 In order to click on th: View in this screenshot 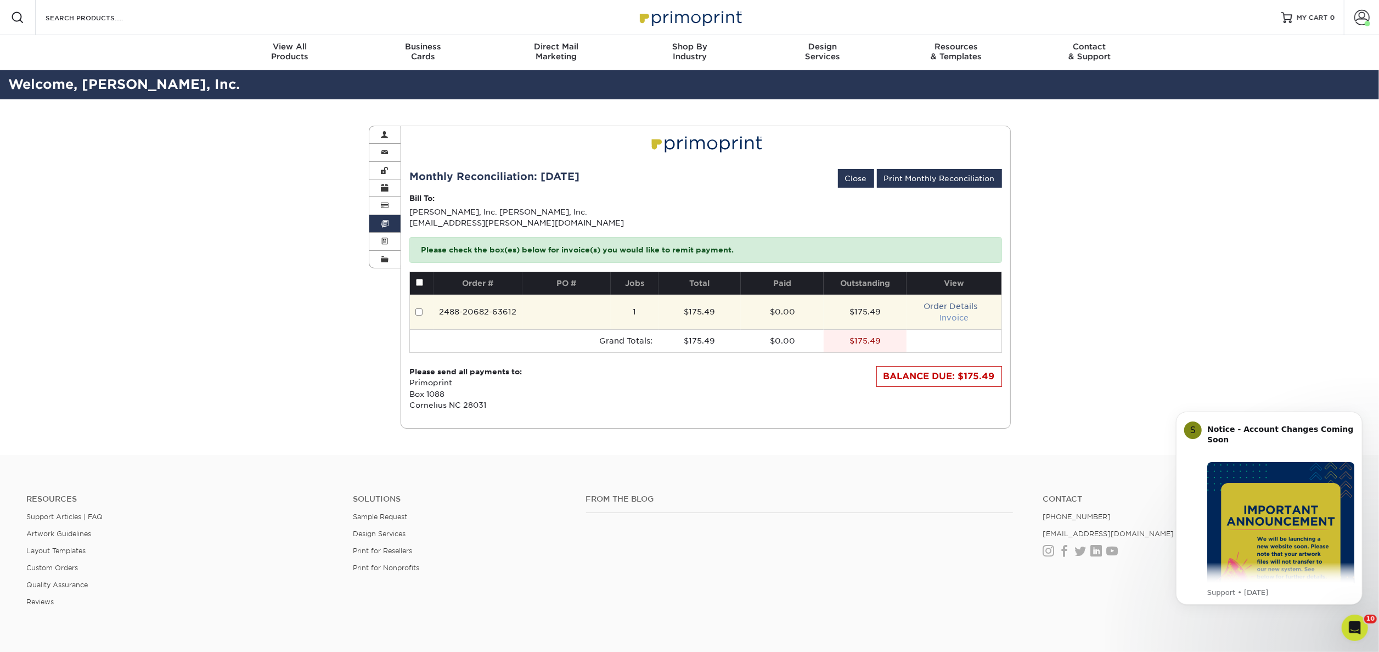, I will do `click(954, 283)`.